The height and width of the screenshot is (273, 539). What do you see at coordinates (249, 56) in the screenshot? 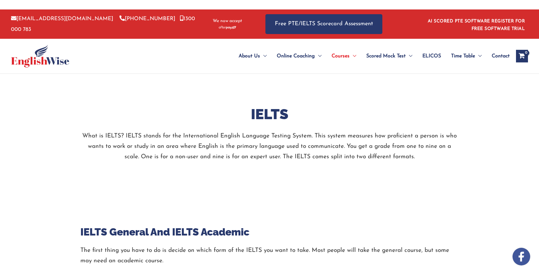
I see `span: About Us` at bounding box center [249, 56].